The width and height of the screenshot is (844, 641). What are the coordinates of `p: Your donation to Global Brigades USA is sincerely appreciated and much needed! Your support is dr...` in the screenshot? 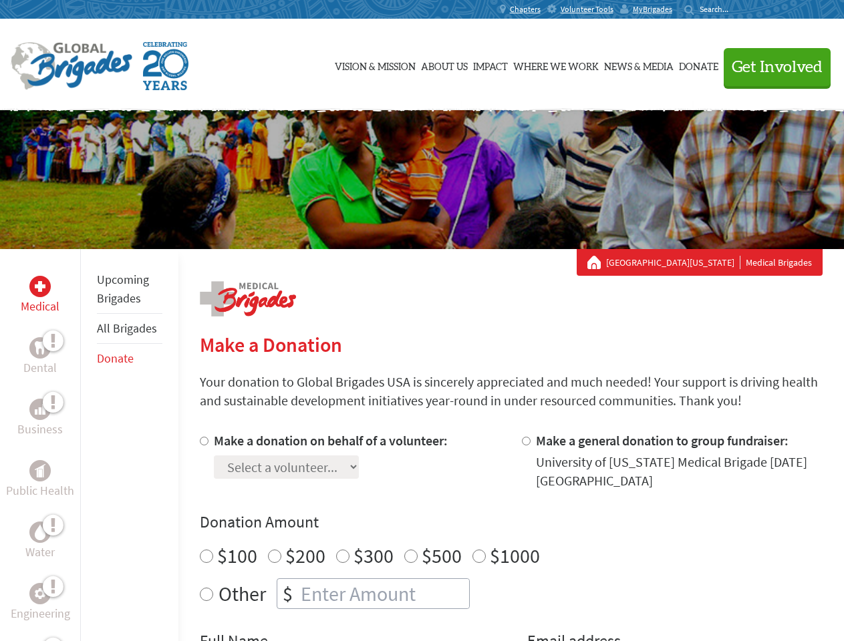 It's located at (511, 391).